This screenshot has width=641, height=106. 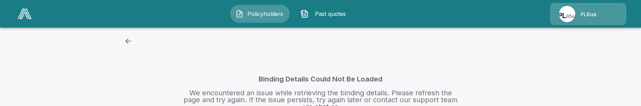 I want to click on h6: Binding Details Could Not Be Loaded, so click(x=320, y=79).